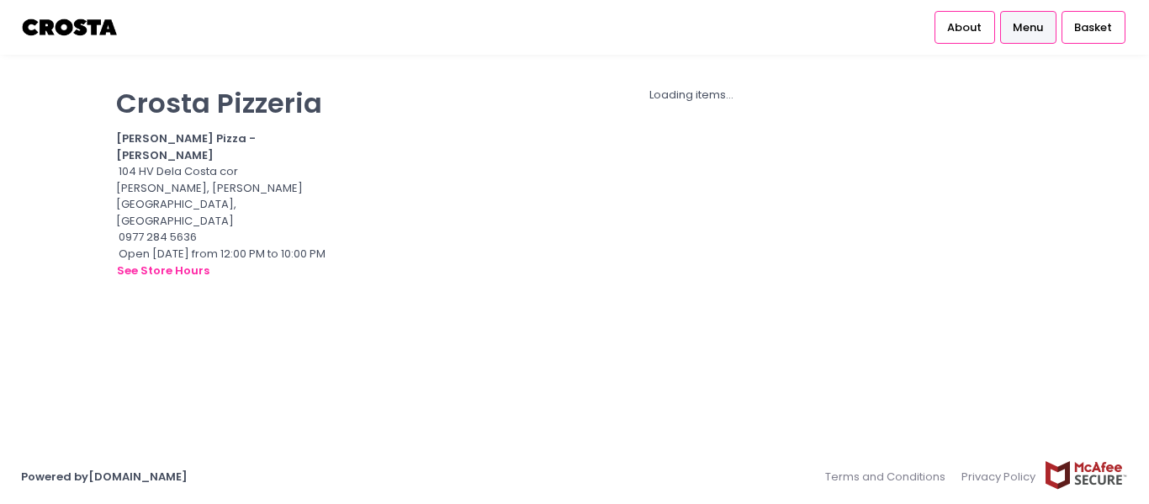  What do you see at coordinates (1086, 474) in the screenshot?
I see `img: mcafee-secure` at bounding box center [1086, 474].